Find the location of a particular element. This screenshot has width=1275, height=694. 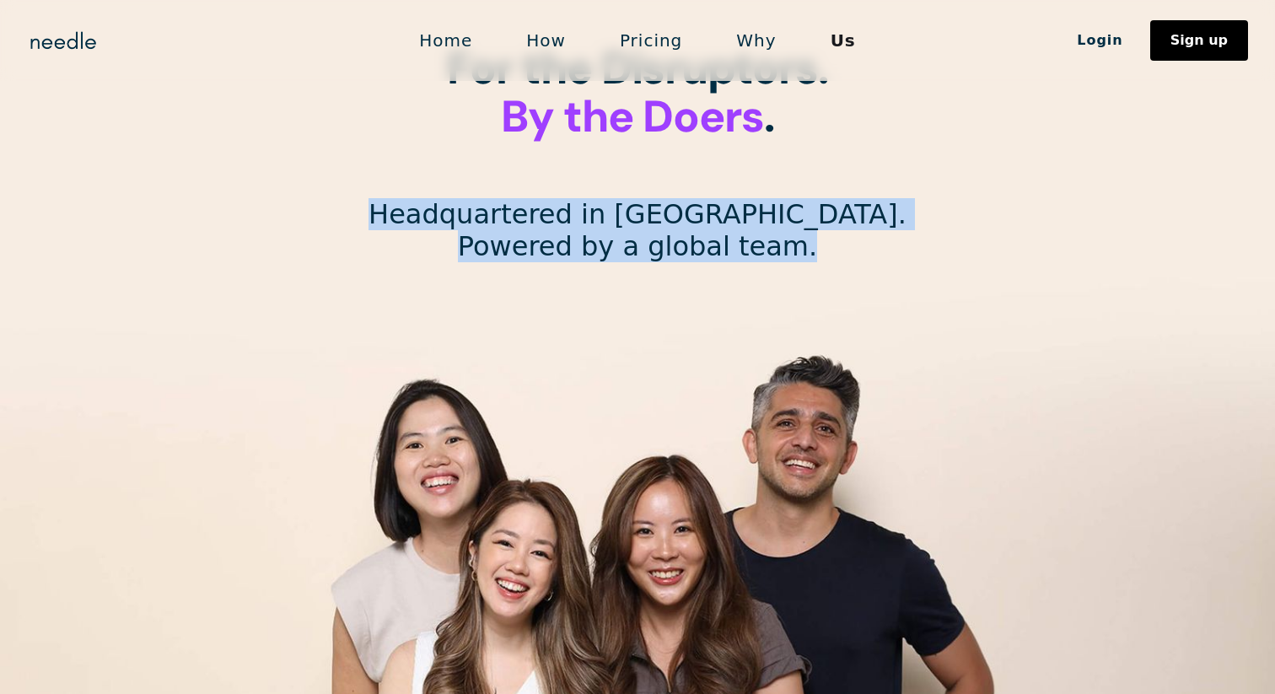

span: By the Doers is located at coordinates (632, 116).